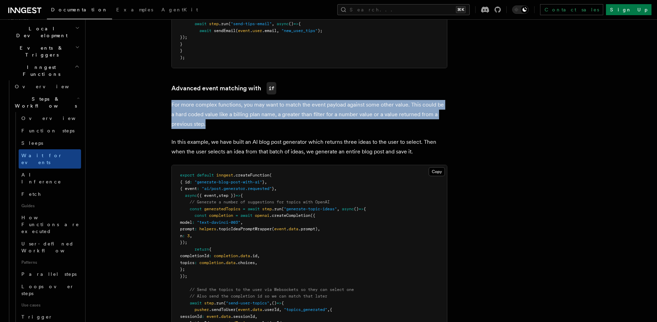  I want to click on kbd: ⌘K, so click(460, 10).